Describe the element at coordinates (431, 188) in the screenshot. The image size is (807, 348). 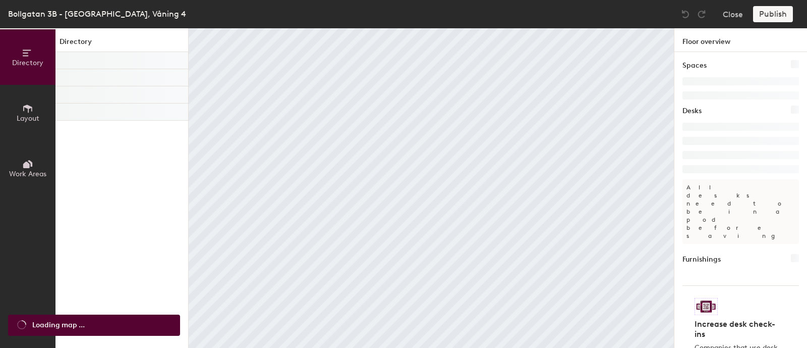
I see `canvas: Map` at that location.